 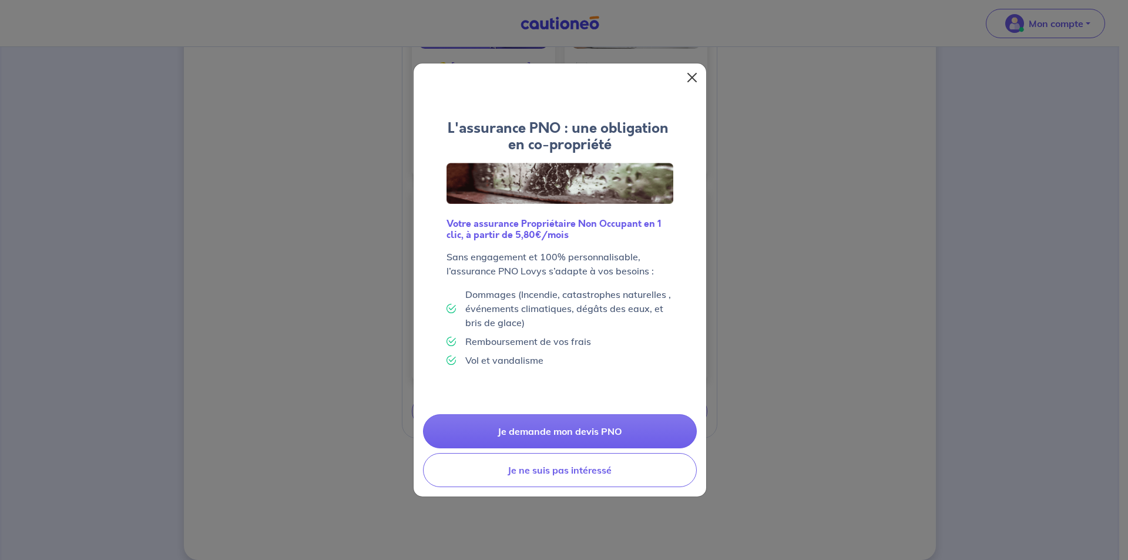 I want to click on p: Dommages (Incendie, catastrophes naturelles , événements climatiques, dégâts des eaux, et bris de..., so click(x=569, y=308).